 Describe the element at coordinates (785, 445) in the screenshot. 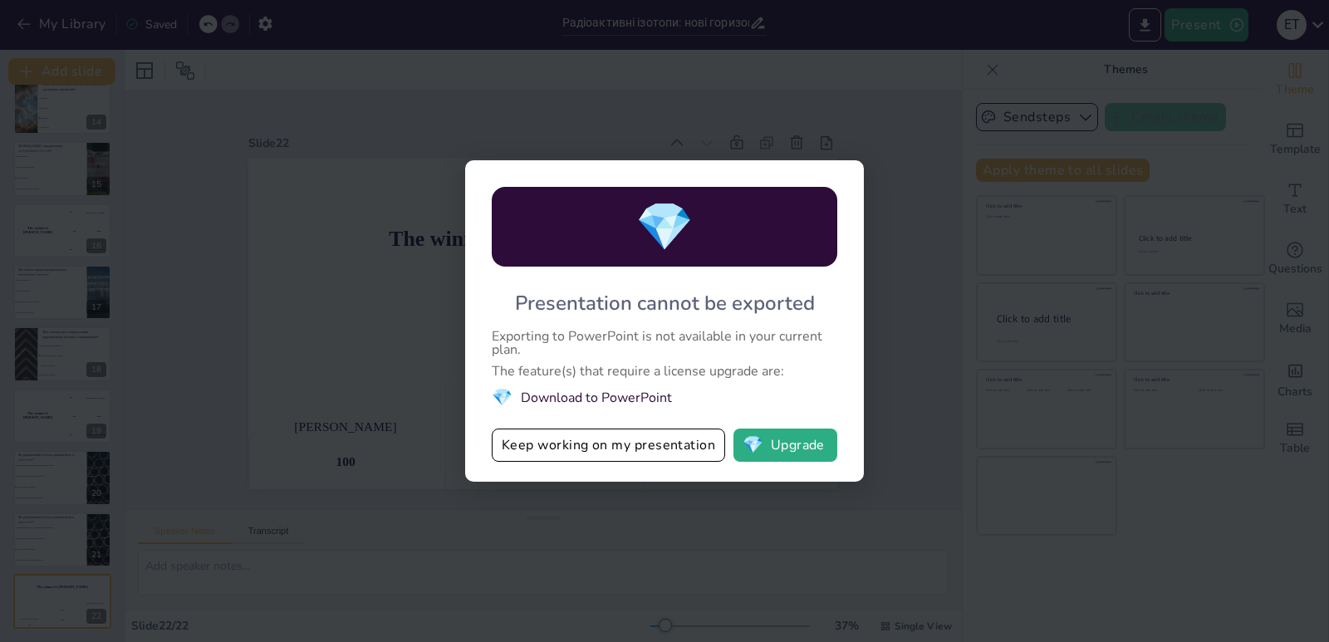

I see `button: diamondUpgrade` at that location.